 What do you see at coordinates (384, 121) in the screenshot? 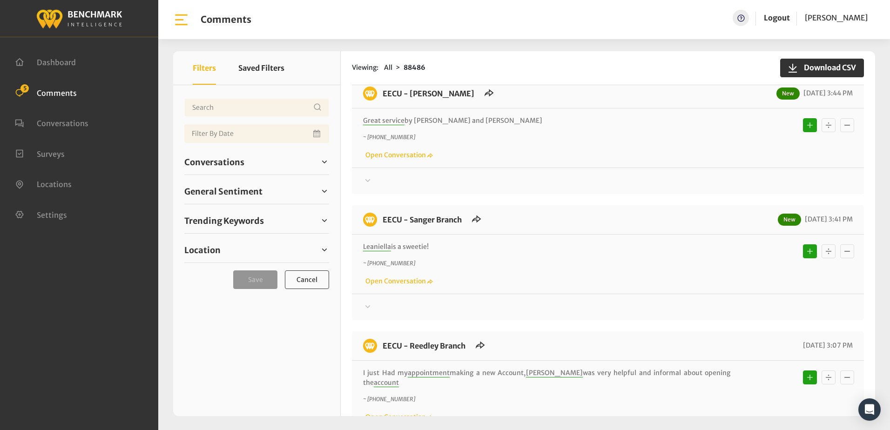
I see `span: Great service` at bounding box center [384, 121].